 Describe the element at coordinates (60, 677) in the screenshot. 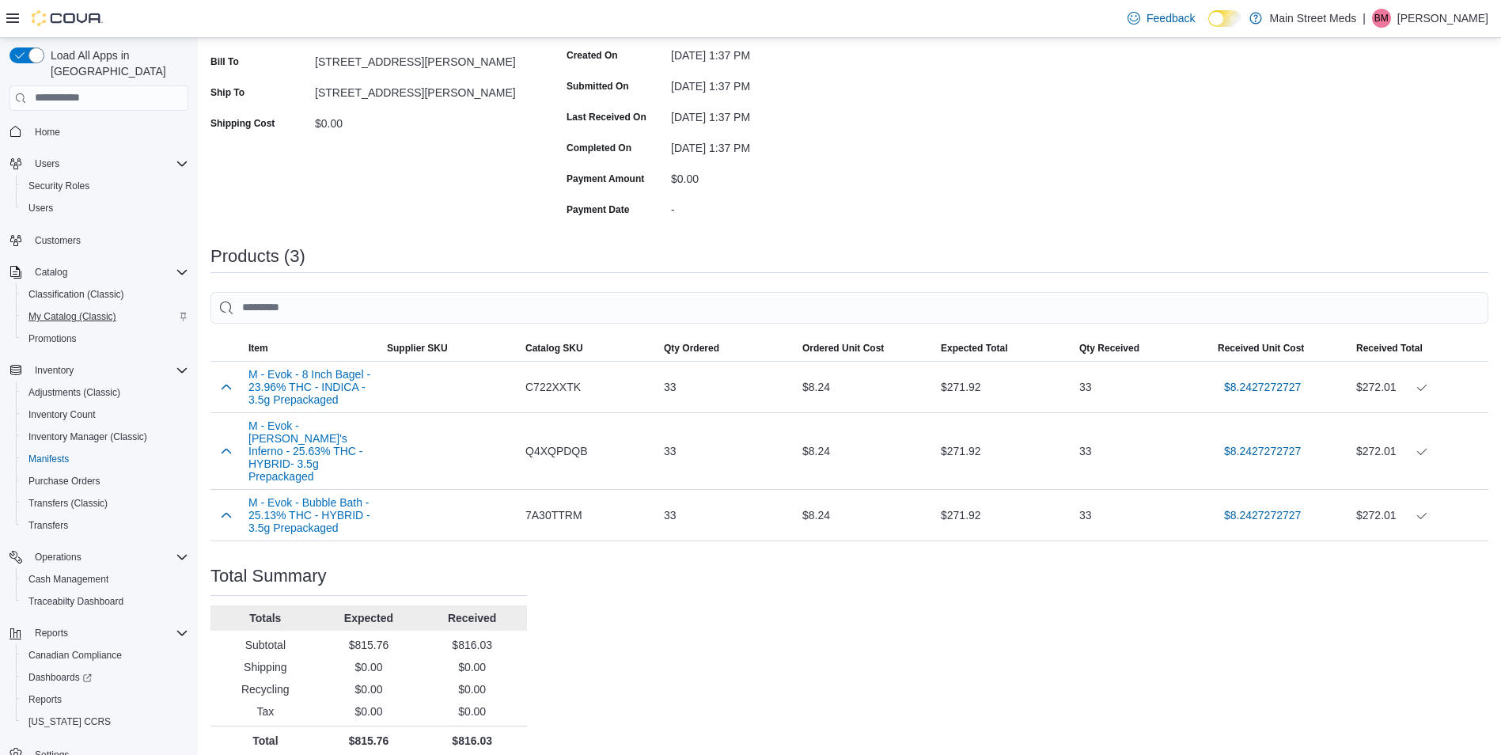

I see `span: Dashboards` at that location.